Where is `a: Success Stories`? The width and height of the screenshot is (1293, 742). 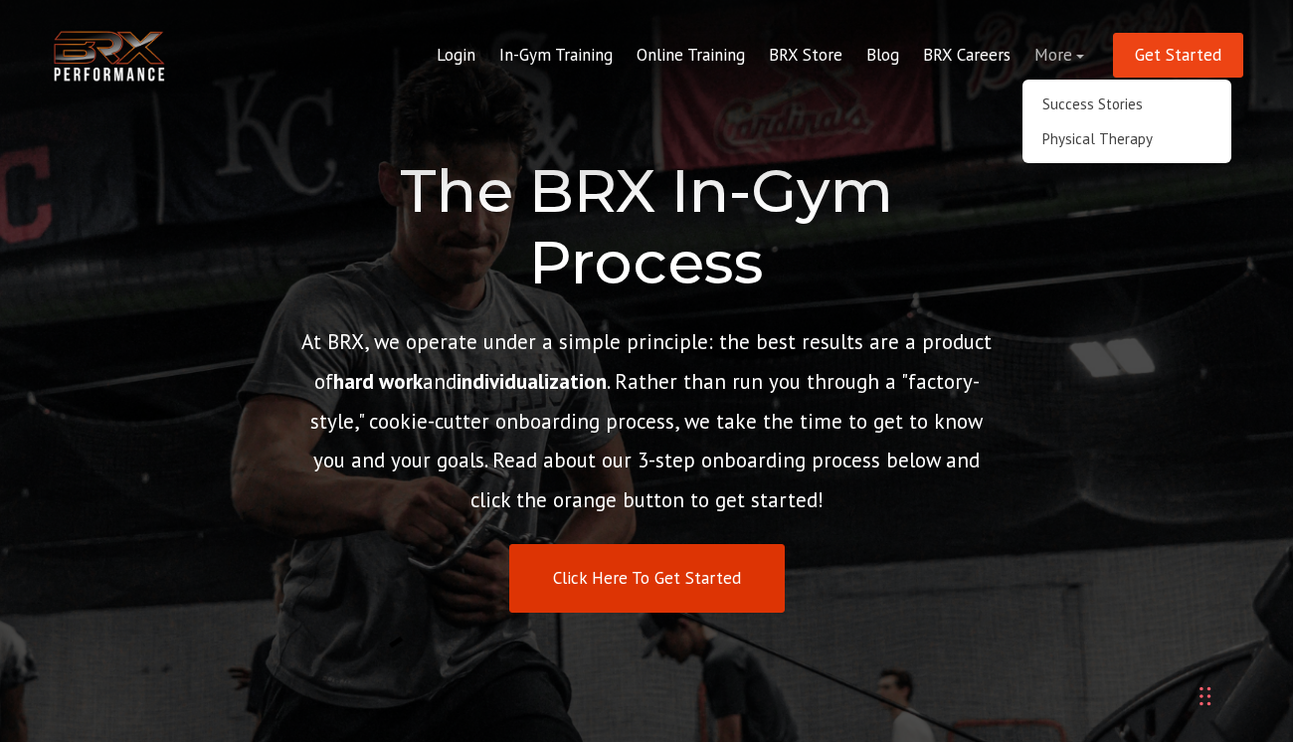
a: Success Stories is located at coordinates (1127, 103).